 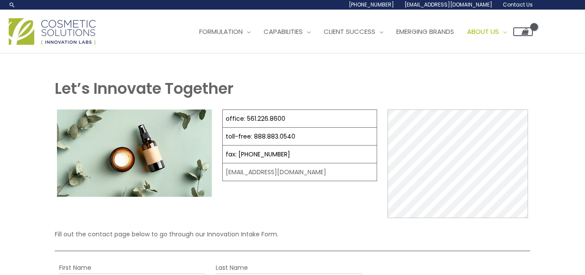 What do you see at coordinates (353, 32) in the screenshot?
I see `a: Client Success` at bounding box center [353, 32].